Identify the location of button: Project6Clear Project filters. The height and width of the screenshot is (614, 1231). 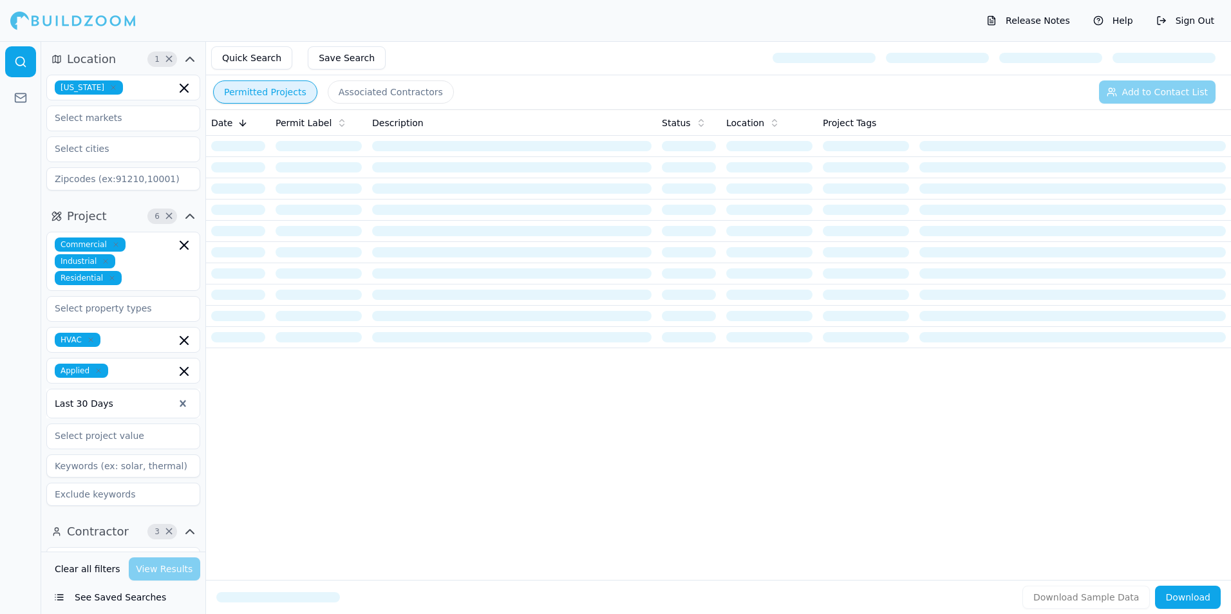
(123, 216).